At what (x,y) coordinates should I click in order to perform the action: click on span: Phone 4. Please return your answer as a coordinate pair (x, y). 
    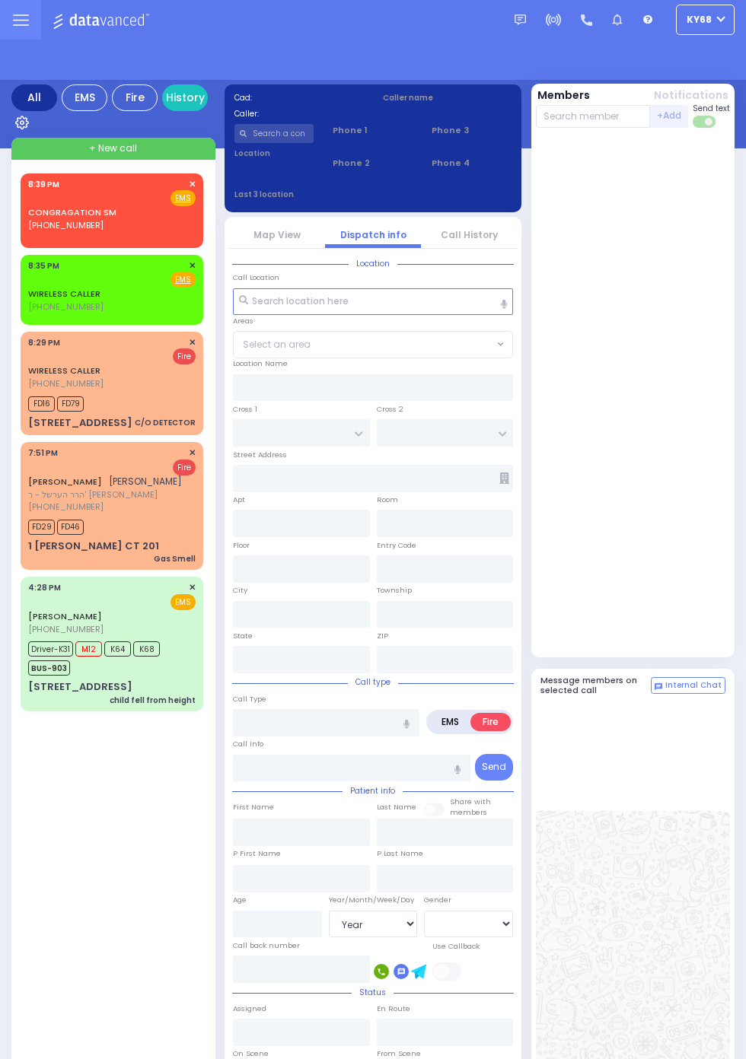
    Looking at the image, I should click on (471, 163).